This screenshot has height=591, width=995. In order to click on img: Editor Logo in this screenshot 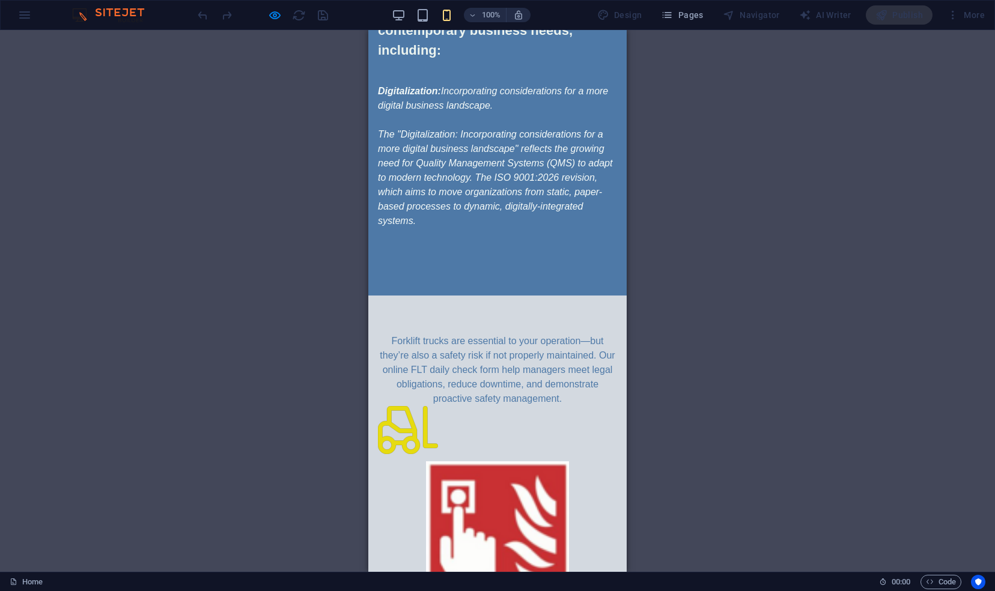, I will do `click(114, 15)`.